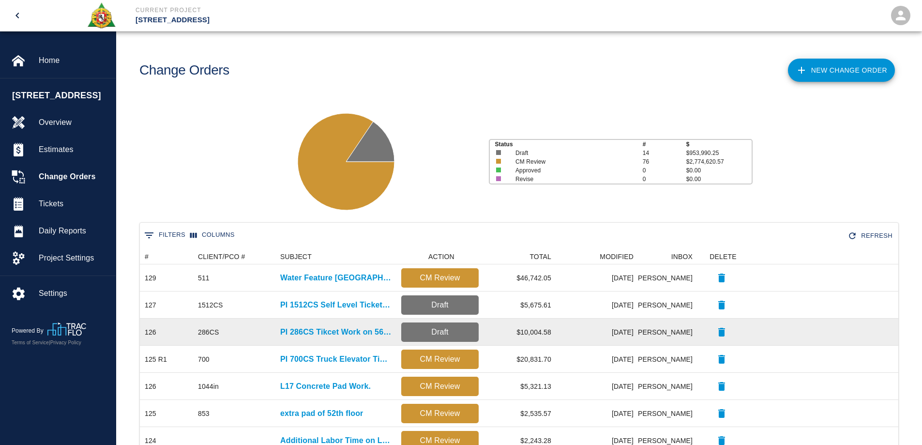 The width and height of the screenshot is (922, 445). What do you see at coordinates (573, 179) in the screenshot?
I see `p: Revise` at bounding box center [573, 179].